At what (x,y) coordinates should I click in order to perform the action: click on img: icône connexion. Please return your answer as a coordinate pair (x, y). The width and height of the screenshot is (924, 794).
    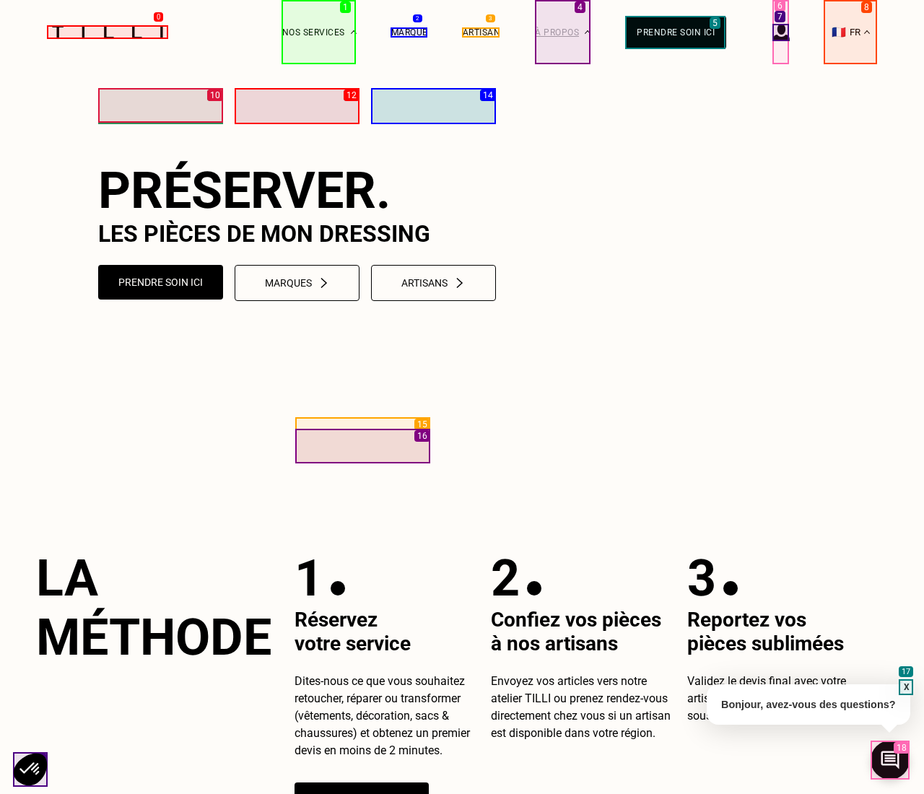
    Looking at the image, I should click on (781, 32).